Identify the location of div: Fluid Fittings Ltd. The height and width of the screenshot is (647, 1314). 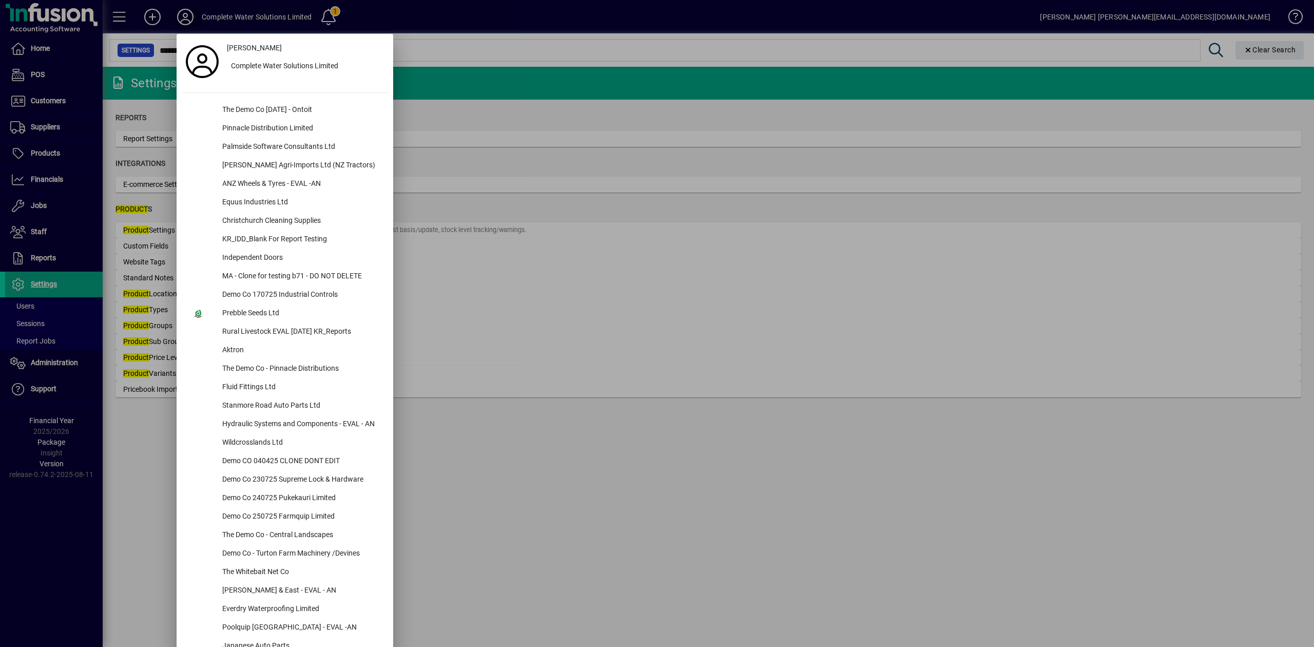
(301, 387).